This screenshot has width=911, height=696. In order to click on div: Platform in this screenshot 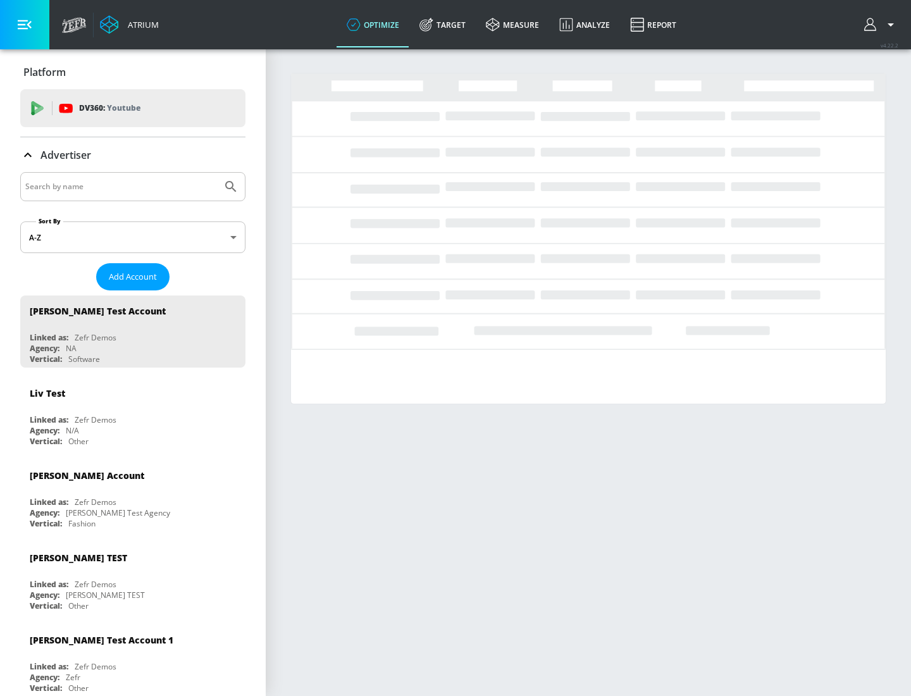, I will do `click(133, 72)`.